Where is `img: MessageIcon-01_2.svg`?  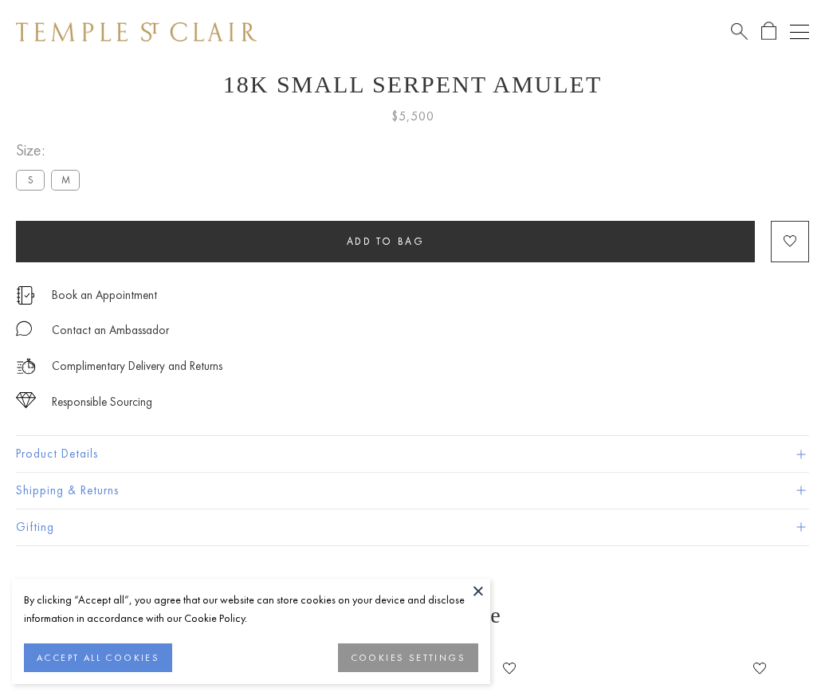
img: MessageIcon-01_2.svg is located at coordinates (24, 328).